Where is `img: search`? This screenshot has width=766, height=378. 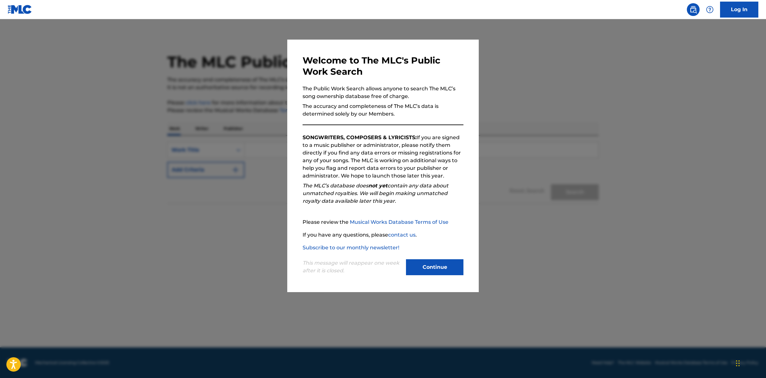 img: search is located at coordinates (693, 10).